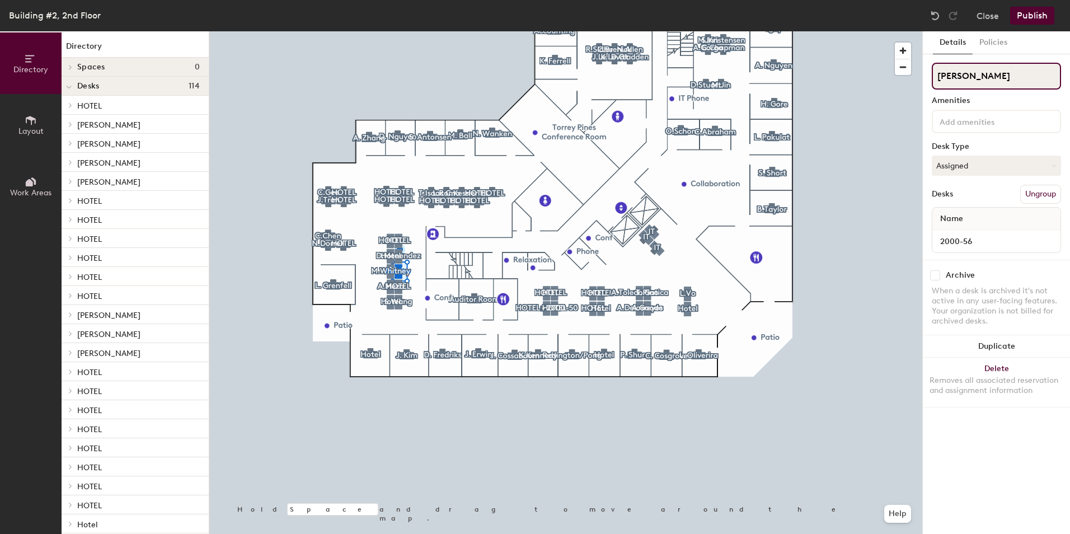 The width and height of the screenshot is (1070, 534). Describe the element at coordinates (135, 49) in the screenshot. I see `h1: Directory` at that location.